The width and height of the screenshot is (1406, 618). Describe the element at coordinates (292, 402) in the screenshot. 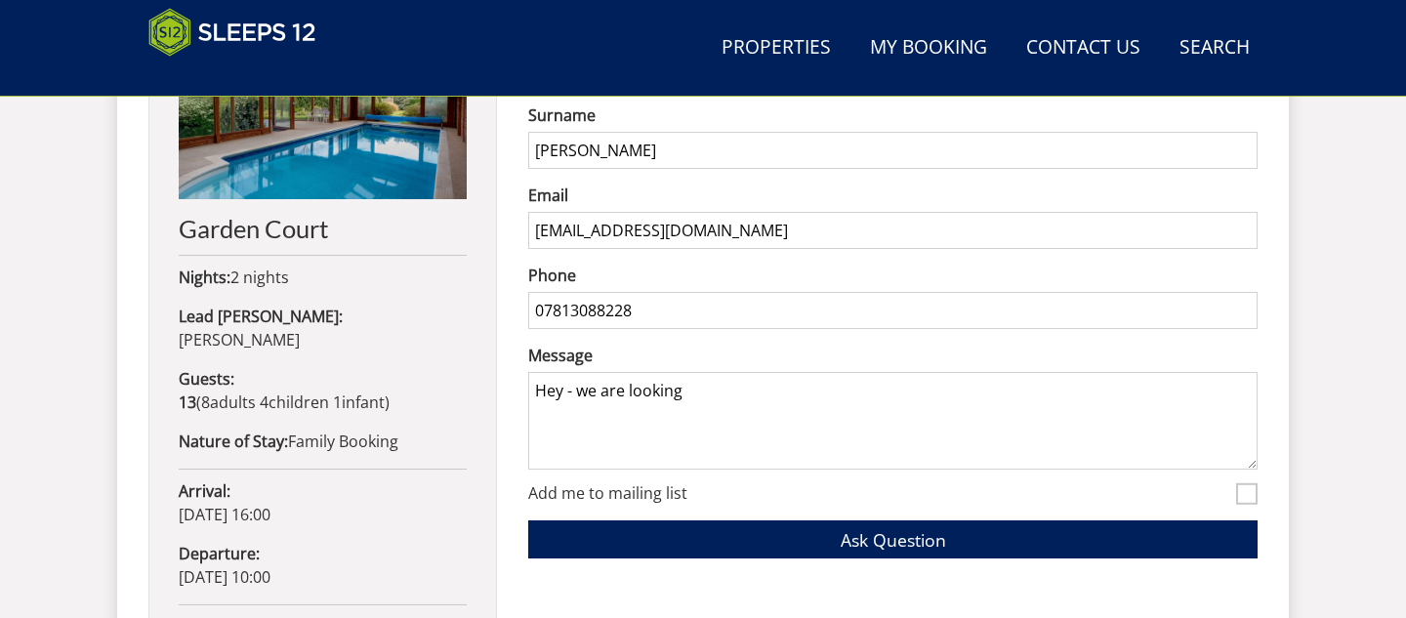

I see `span: child` at that location.